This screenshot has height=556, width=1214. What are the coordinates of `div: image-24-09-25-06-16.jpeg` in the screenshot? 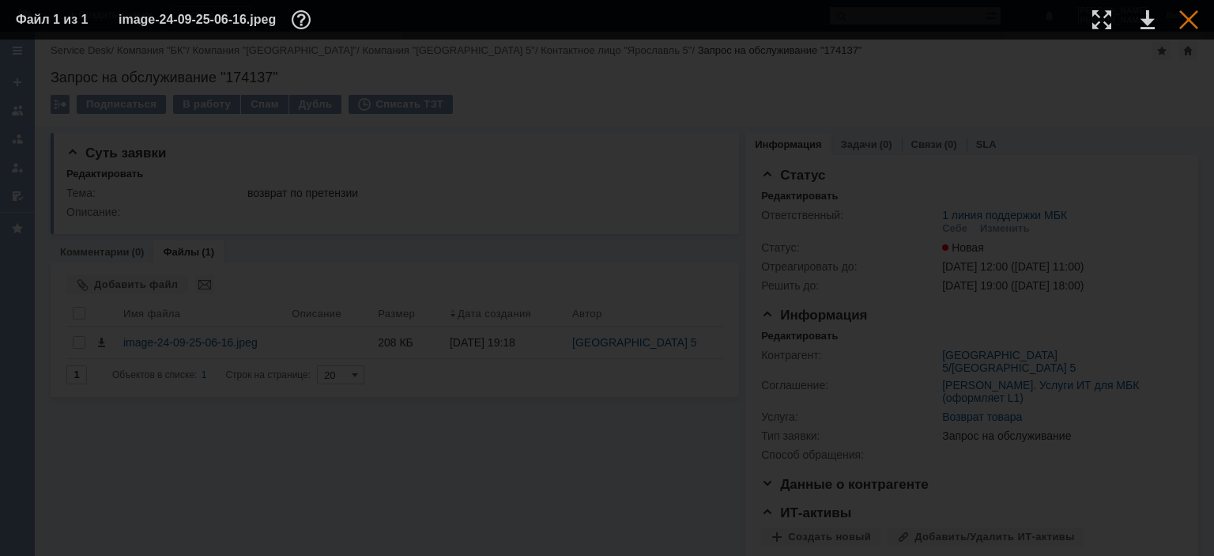 It's located at (217, 20).